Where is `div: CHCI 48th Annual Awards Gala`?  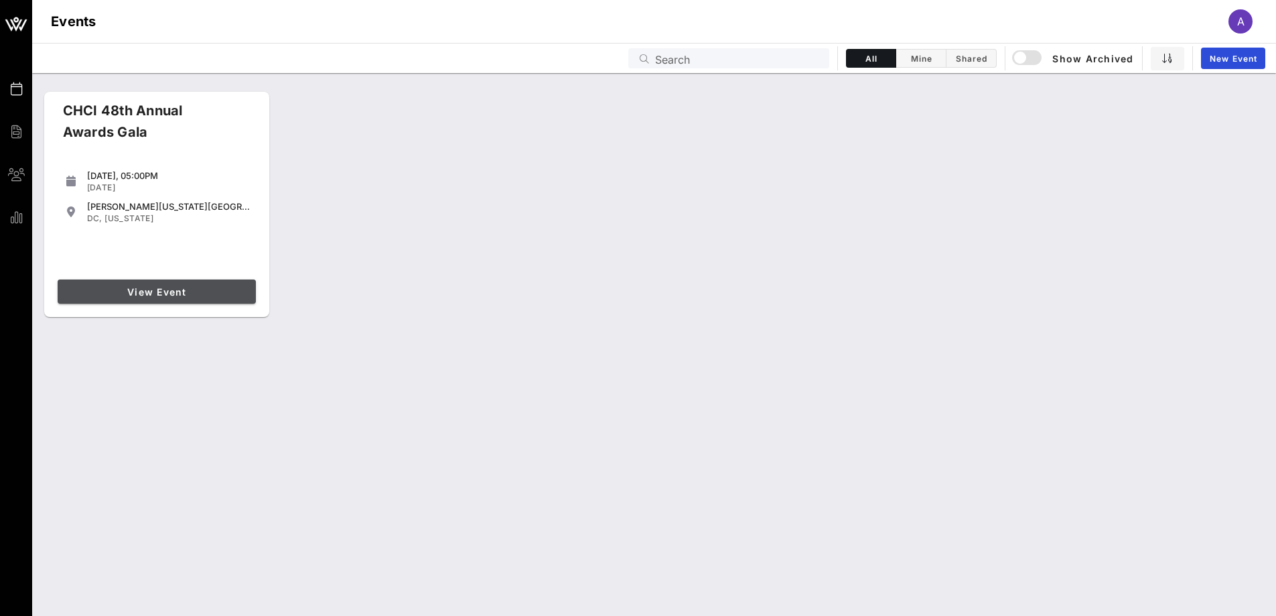
div: CHCI 48th Annual Awards Gala is located at coordinates (147, 127).